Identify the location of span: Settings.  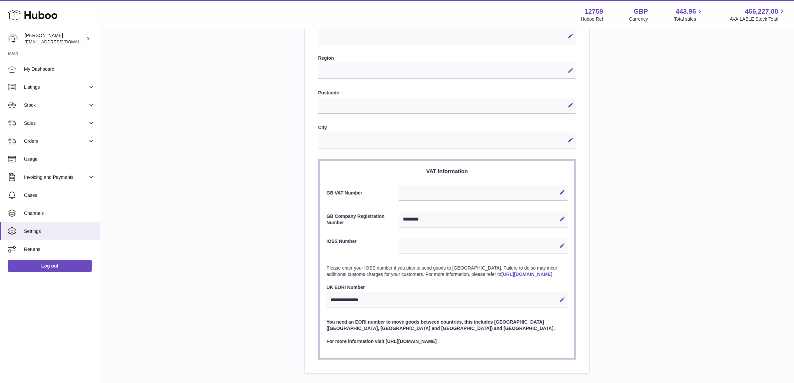
(59, 231).